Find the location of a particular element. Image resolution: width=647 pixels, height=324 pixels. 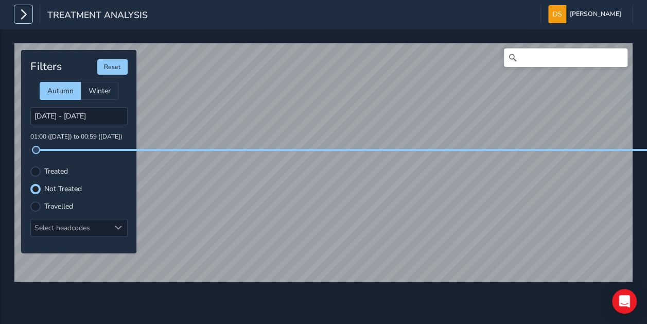

div: Select headcodes is located at coordinates (70, 227).